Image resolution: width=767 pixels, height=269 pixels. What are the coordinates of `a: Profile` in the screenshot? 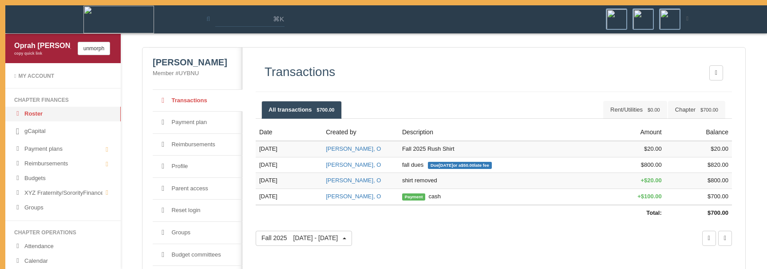 It's located at (198, 167).